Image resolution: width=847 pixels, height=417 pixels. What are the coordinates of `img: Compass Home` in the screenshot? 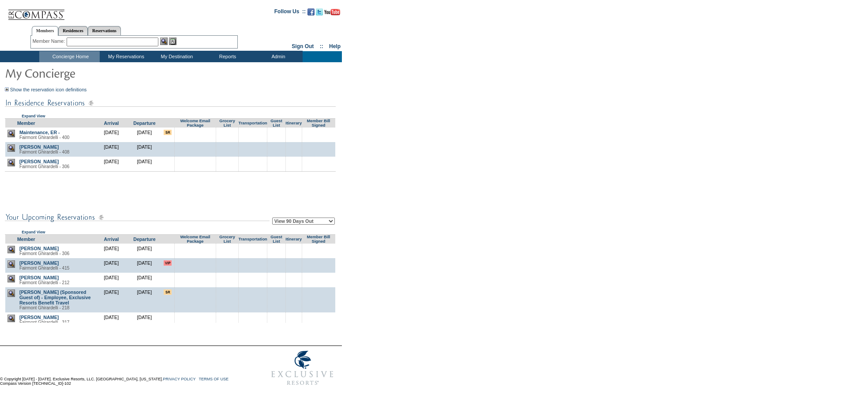 It's located at (36, 11).